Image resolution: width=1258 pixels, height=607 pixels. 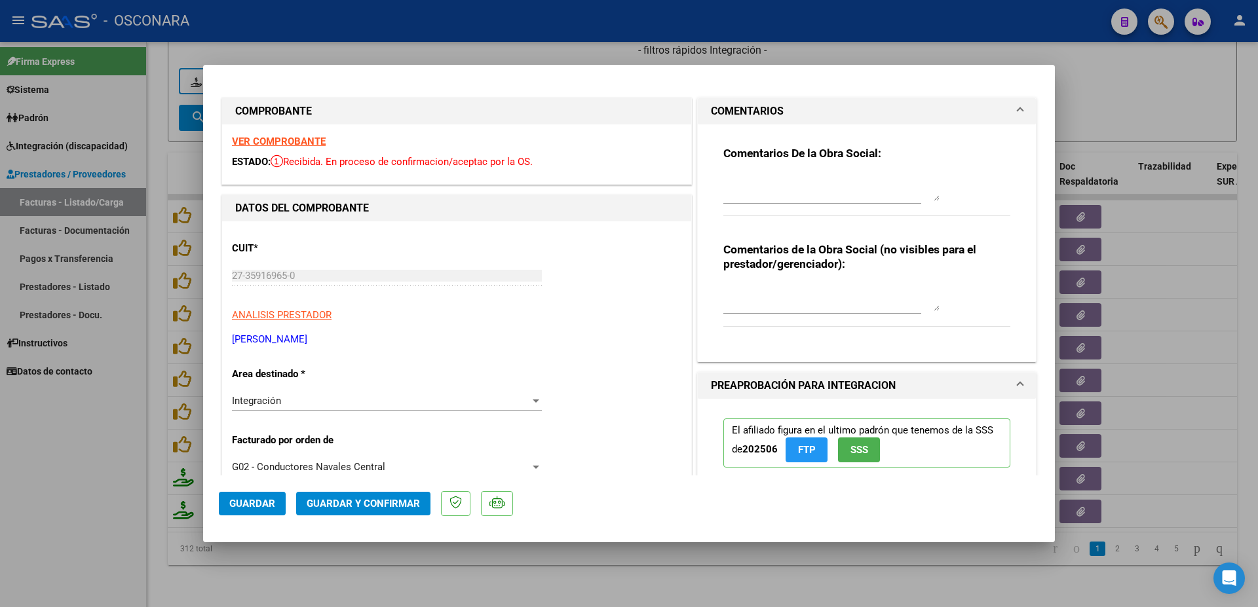 I want to click on button: Guardar, so click(x=252, y=504).